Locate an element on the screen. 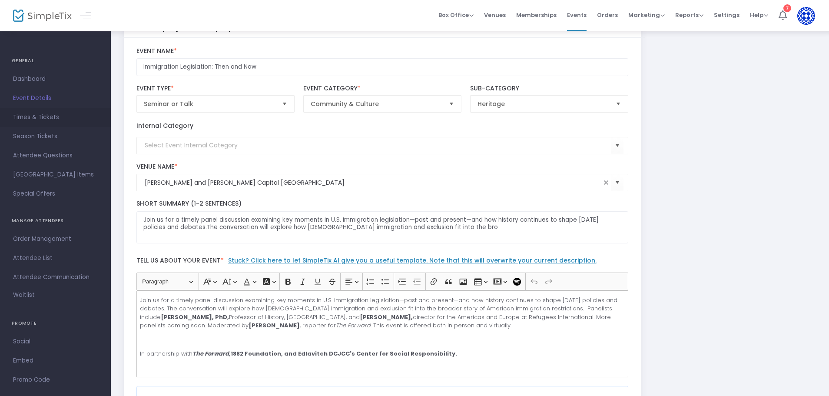  span: Box Office is located at coordinates (456, 15).